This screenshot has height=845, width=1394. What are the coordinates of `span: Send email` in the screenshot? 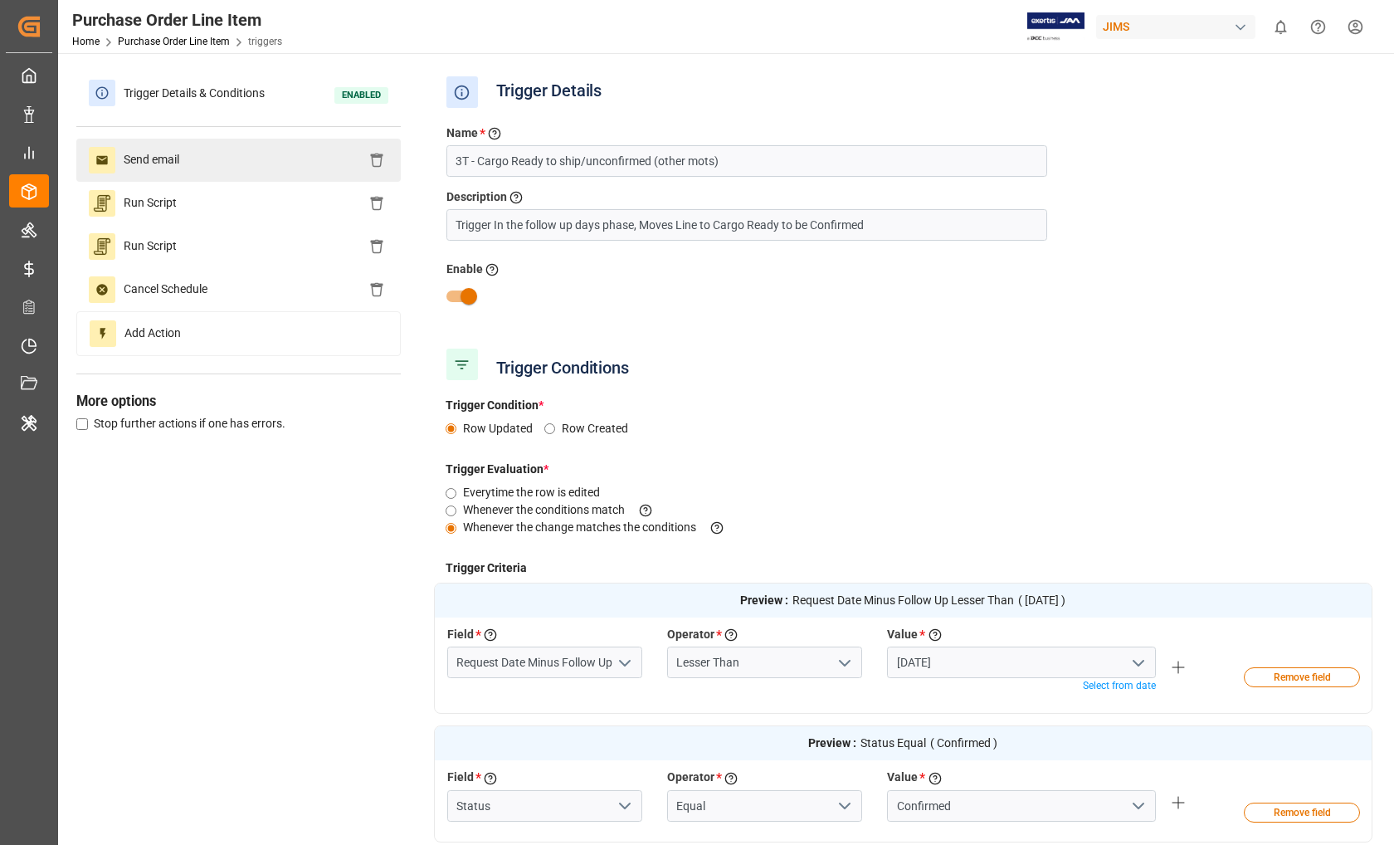 It's located at (151, 160).